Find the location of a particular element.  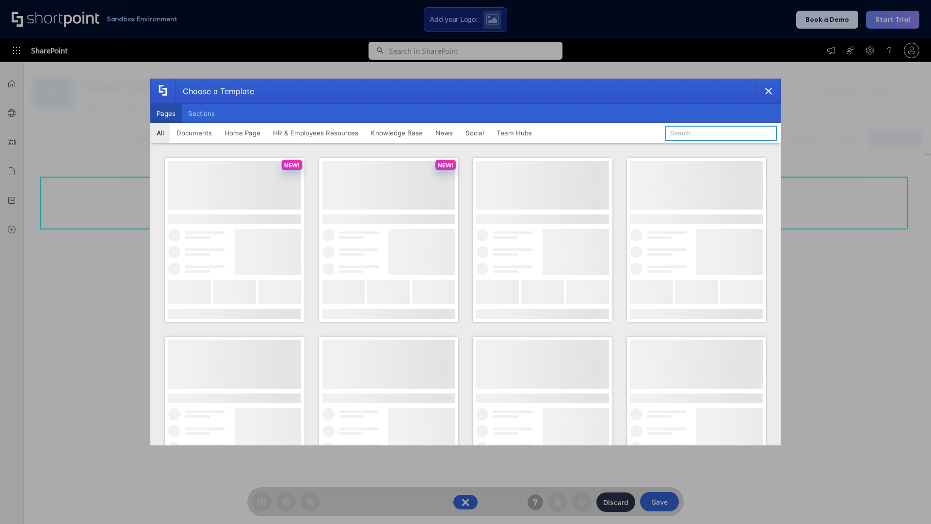

div: template selector is located at coordinates (465, 262).